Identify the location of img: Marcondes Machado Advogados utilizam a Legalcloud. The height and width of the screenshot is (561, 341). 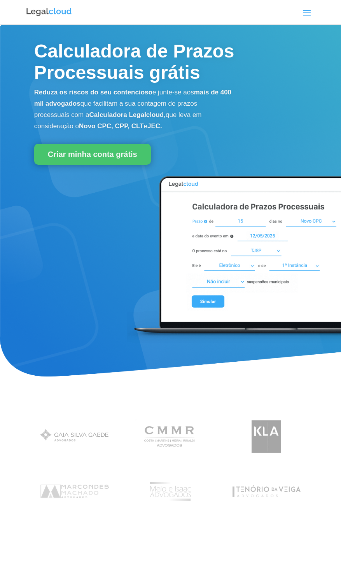
(75, 491).